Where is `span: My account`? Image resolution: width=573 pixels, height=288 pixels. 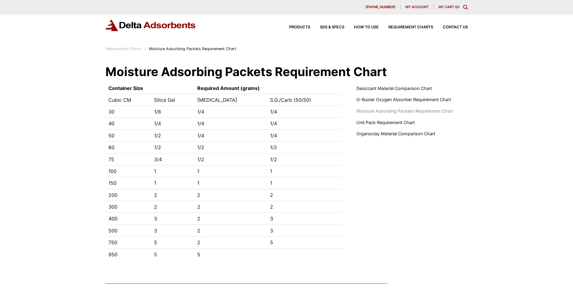 span: My account is located at coordinates (417, 7).